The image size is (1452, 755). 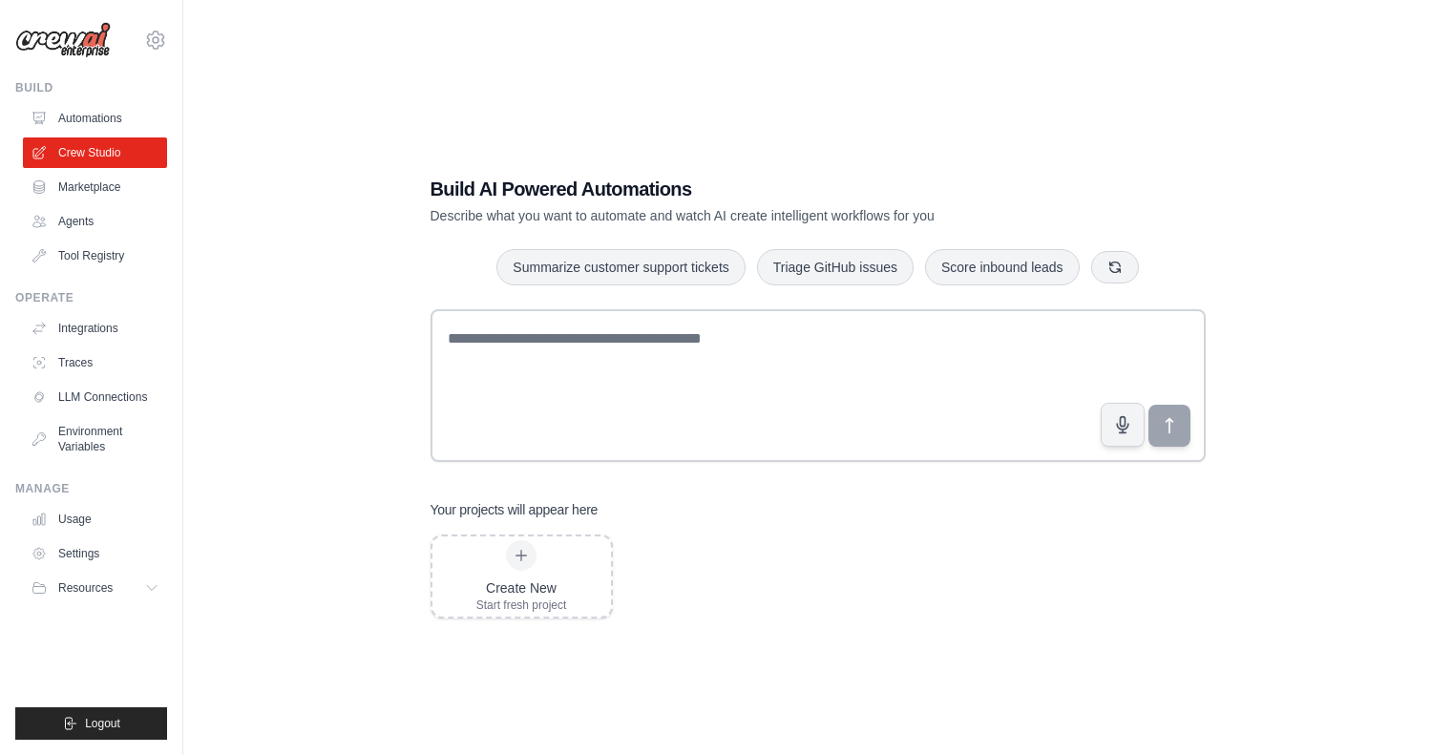 What do you see at coordinates (94, 439) in the screenshot?
I see `a: Environment Variables` at bounding box center [94, 439].